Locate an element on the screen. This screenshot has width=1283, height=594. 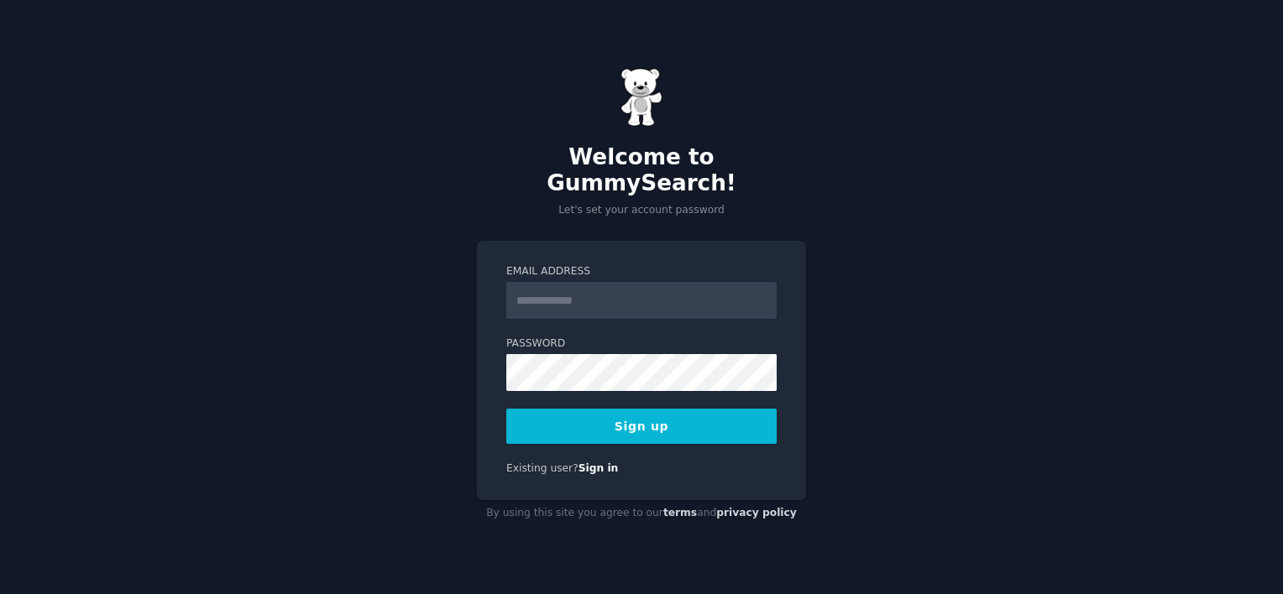
label: Password is located at coordinates (641, 344).